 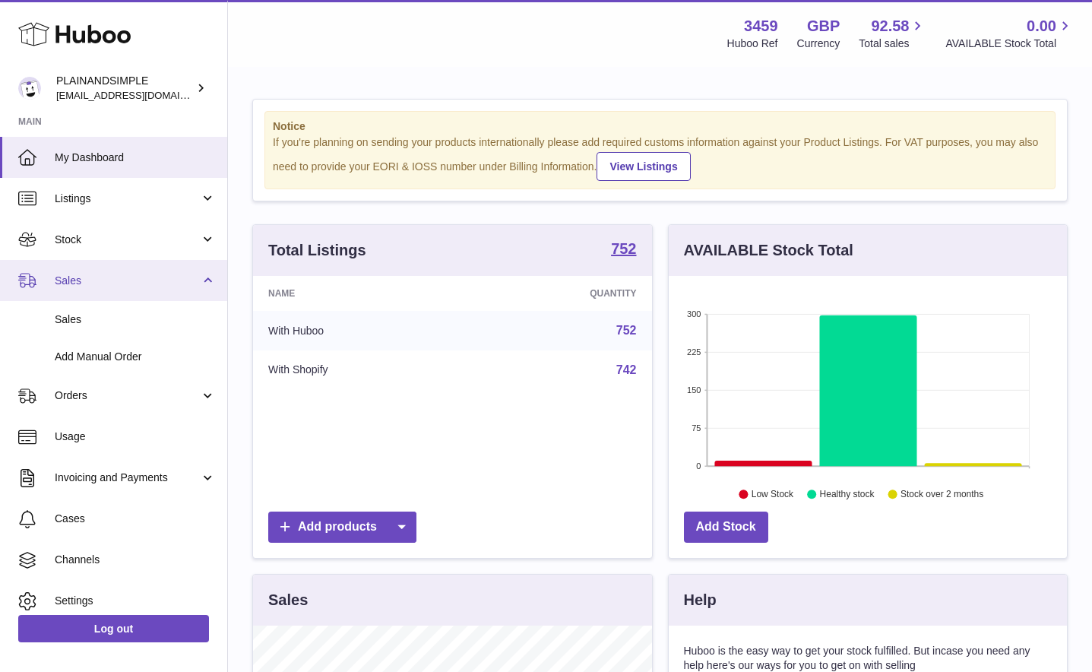 I want to click on td: With Shopify, so click(x=360, y=370).